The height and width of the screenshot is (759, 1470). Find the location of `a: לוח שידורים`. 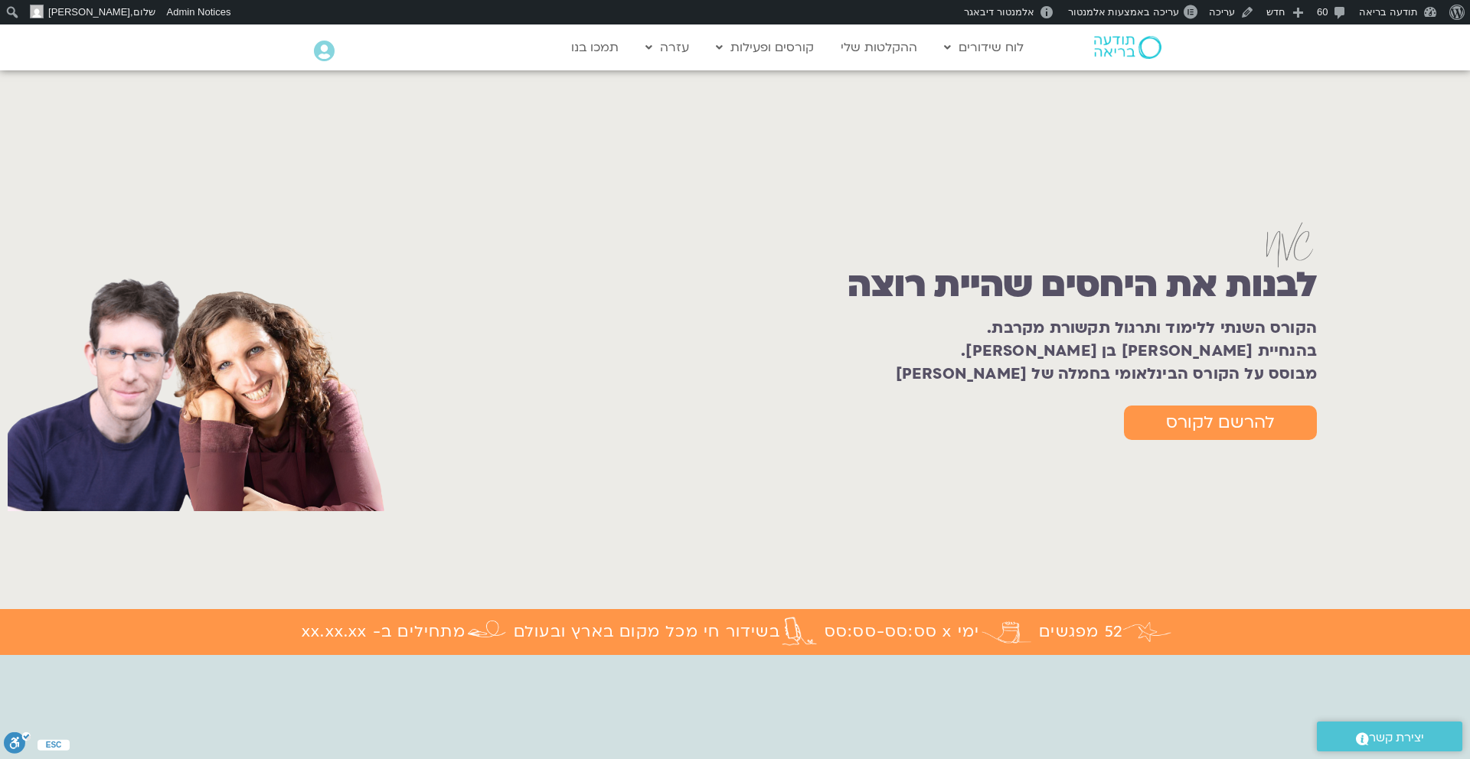

a: לוח שידורים is located at coordinates (984, 47).